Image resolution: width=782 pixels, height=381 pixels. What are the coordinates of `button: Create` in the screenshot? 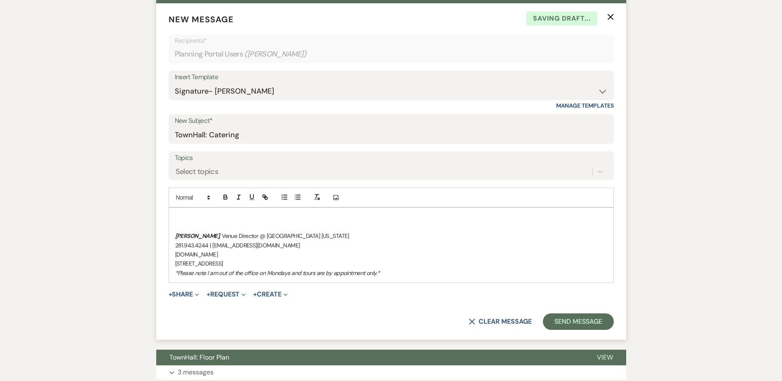 It's located at (270, 294).